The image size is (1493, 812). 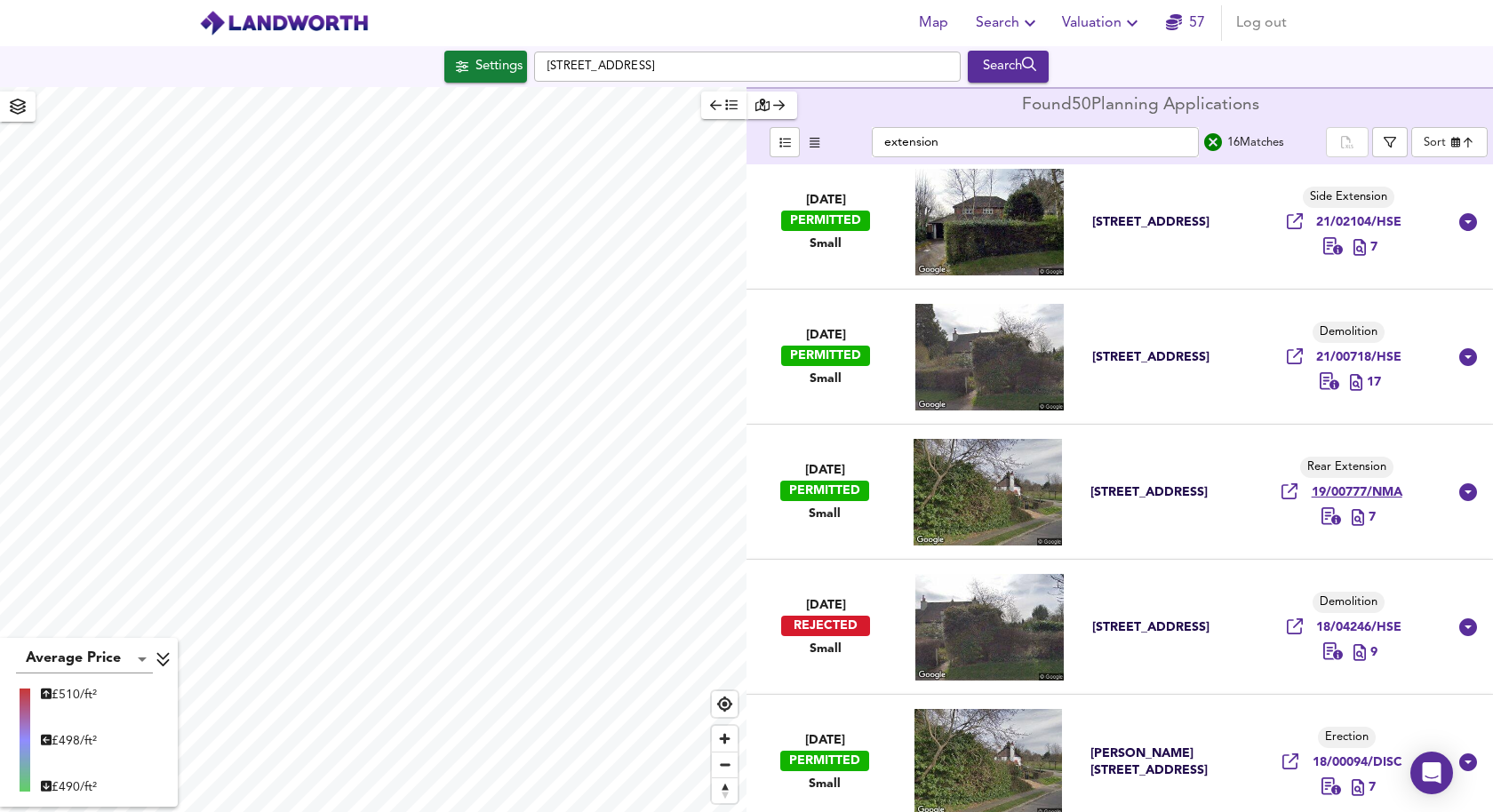 I want to click on div: £ 498/ft², so click(x=69, y=740).